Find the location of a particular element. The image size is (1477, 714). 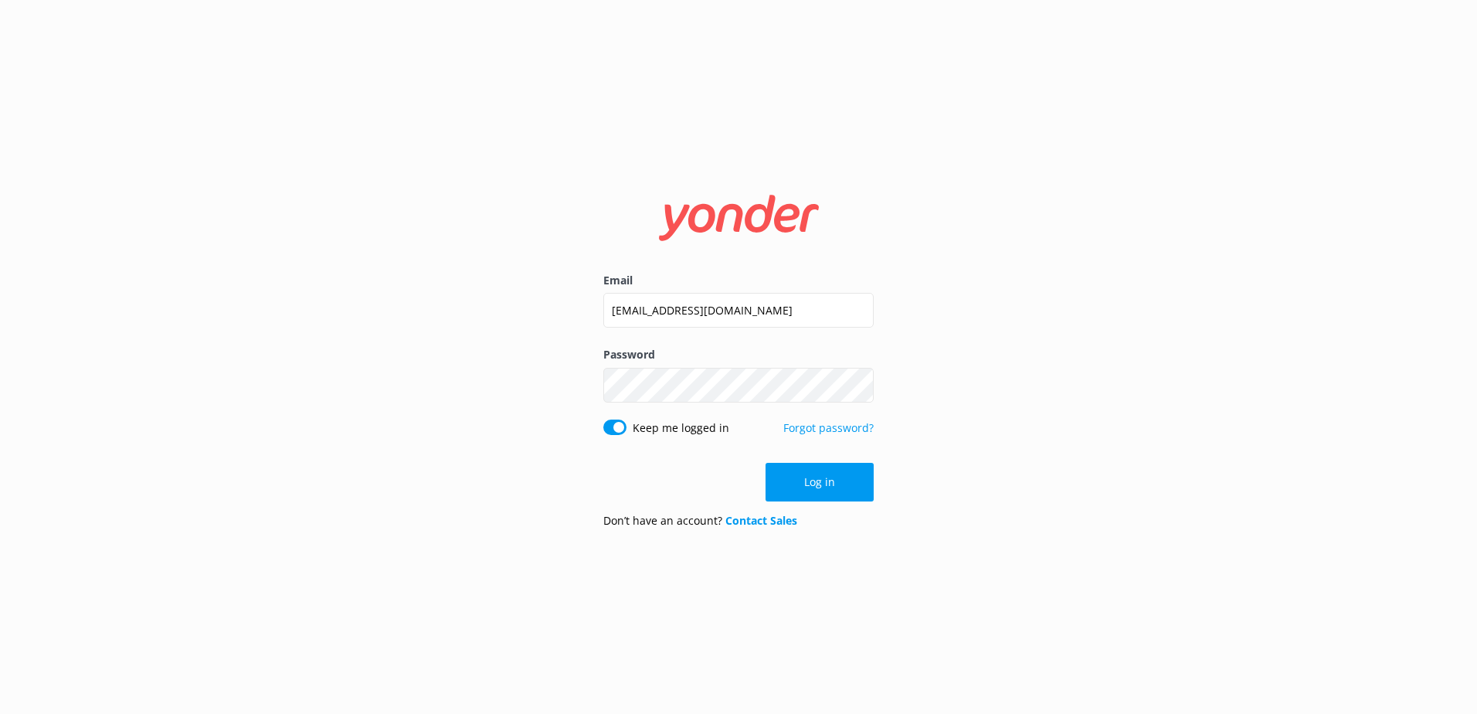

label: Email is located at coordinates (739, 280).